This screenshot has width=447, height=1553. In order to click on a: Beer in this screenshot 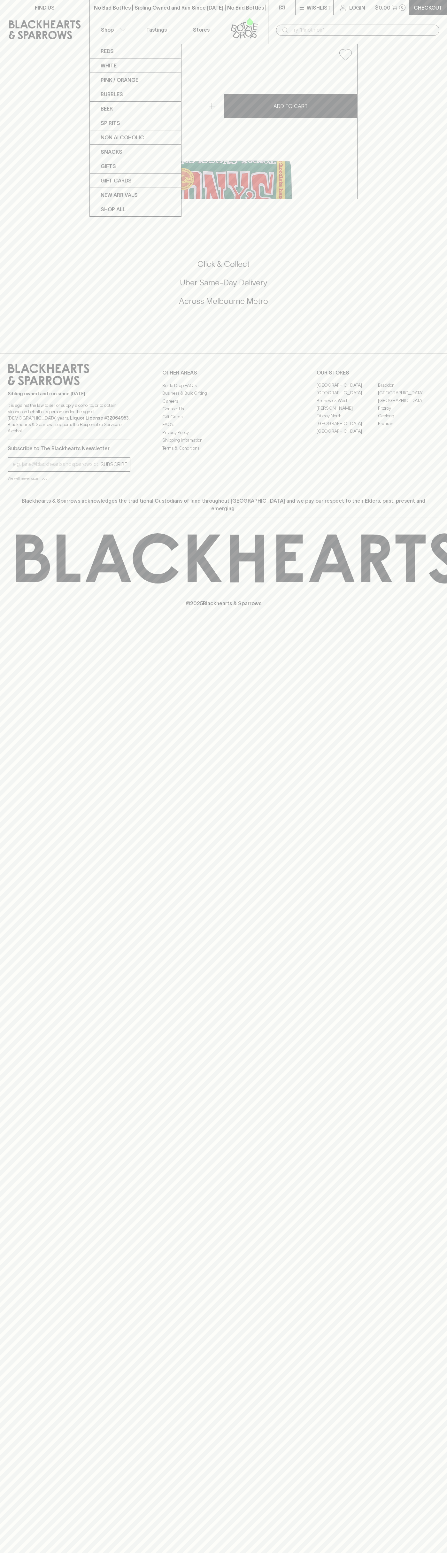, I will do `click(135, 109)`.